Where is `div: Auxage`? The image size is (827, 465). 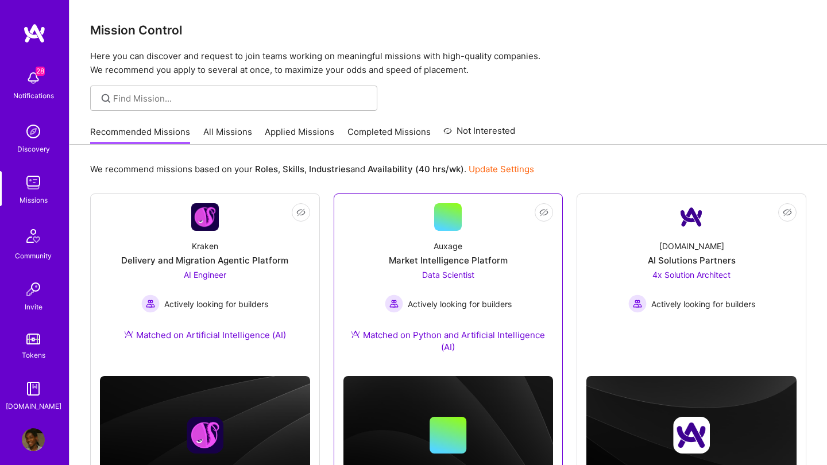 div: Auxage is located at coordinates (448, 246).